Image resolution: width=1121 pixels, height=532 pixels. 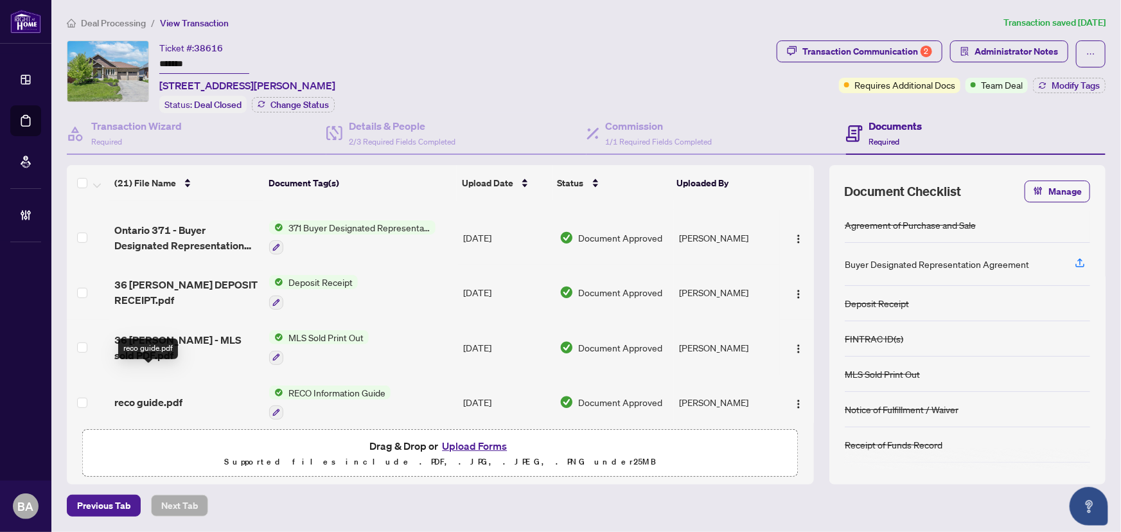 What do you see at coordinates (724, 183) in the screenshot?
I see `th: Uploaded By` at bounding box center [724, 183].